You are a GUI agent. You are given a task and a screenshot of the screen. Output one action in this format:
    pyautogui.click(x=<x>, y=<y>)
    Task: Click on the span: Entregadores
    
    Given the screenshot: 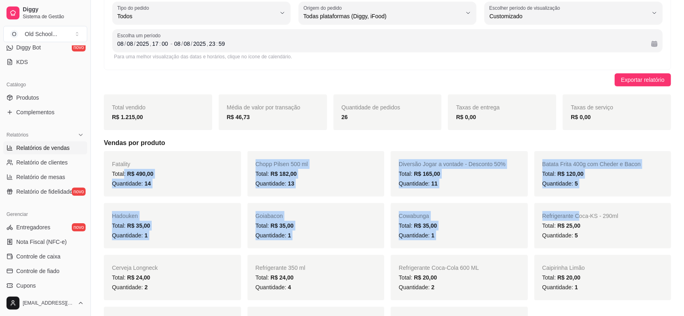 What is the action you would take?
    pyautogui.click(x=33, y=228)
    